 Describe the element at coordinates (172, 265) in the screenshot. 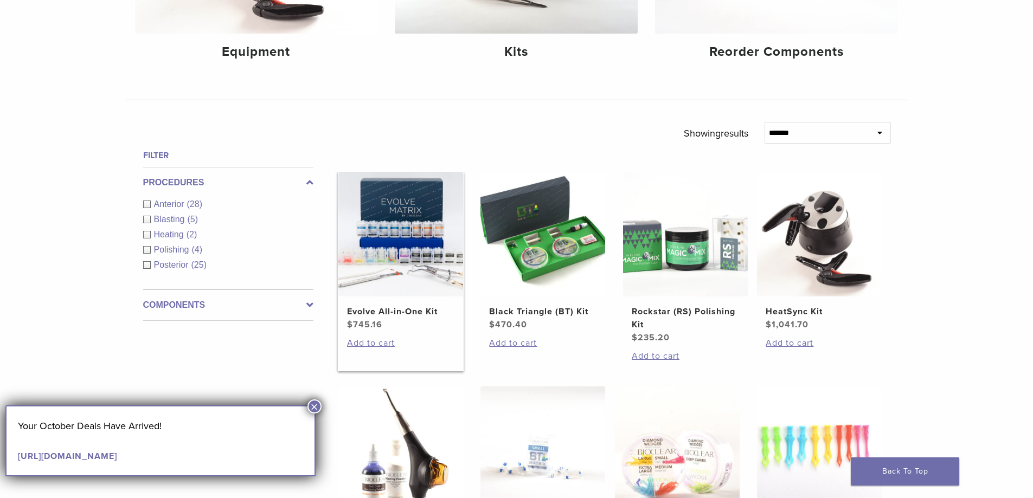

I see `span: Posterior` at that location.